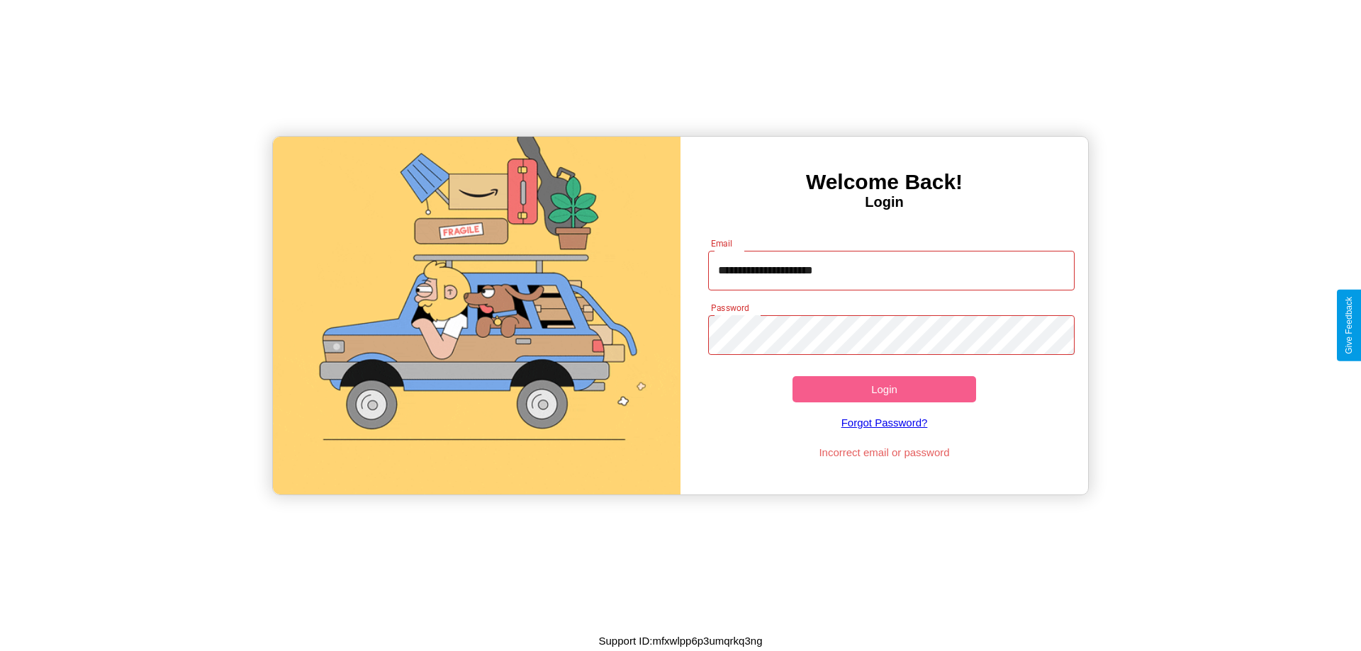  Describe the element at coordinates (885, 422) in the screenshot. I see `a: Forgot Password?` at that location.